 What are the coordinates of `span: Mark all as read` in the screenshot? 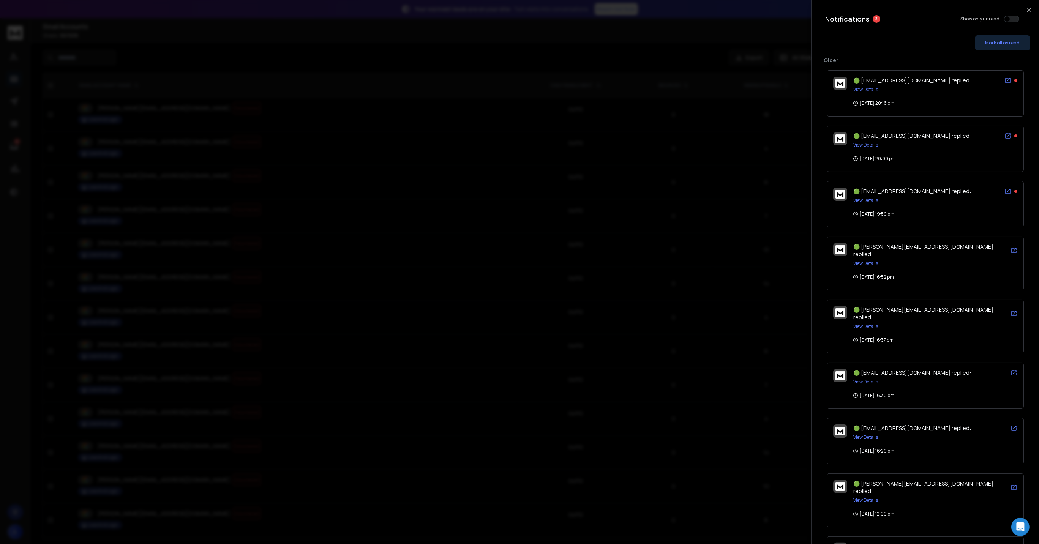 It's located at (1002, 43).